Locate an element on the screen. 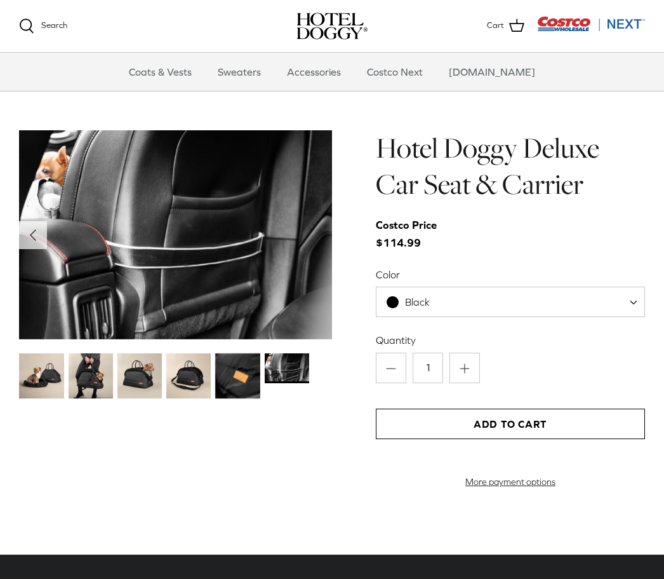  img: hoteldoggycom is located at coordinates (332, 26).